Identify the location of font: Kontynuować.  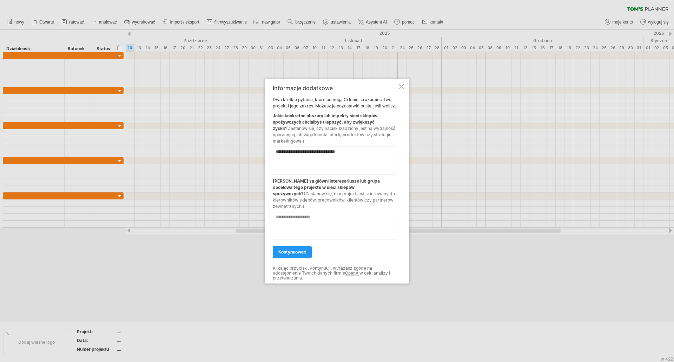
(292, 252).